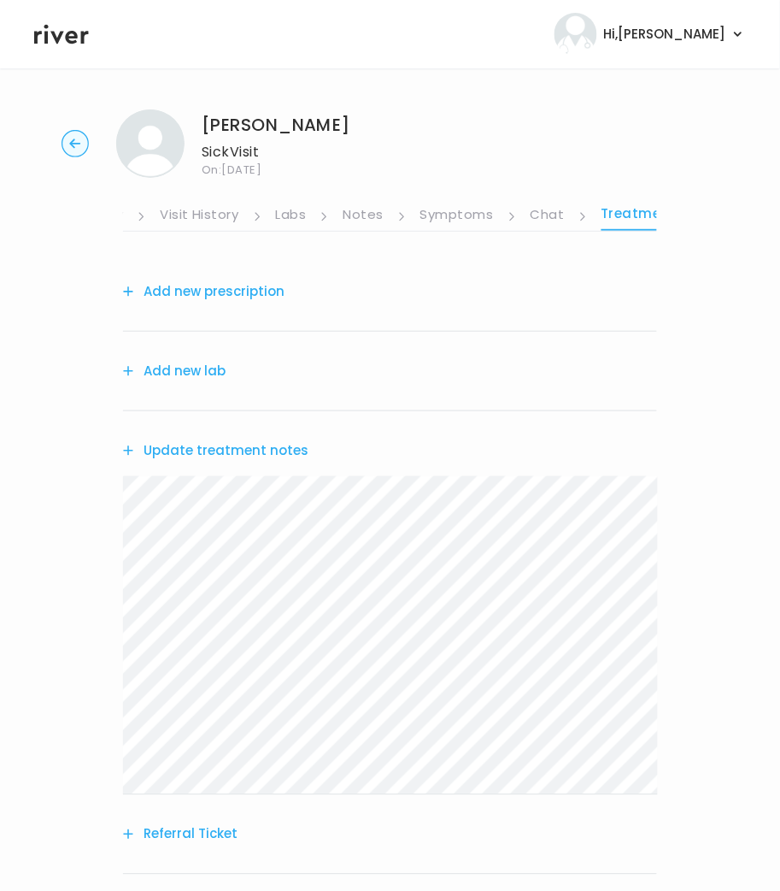 This screenshot has height=891, width=780. I want to click on a: Notes, so click(362, 216).